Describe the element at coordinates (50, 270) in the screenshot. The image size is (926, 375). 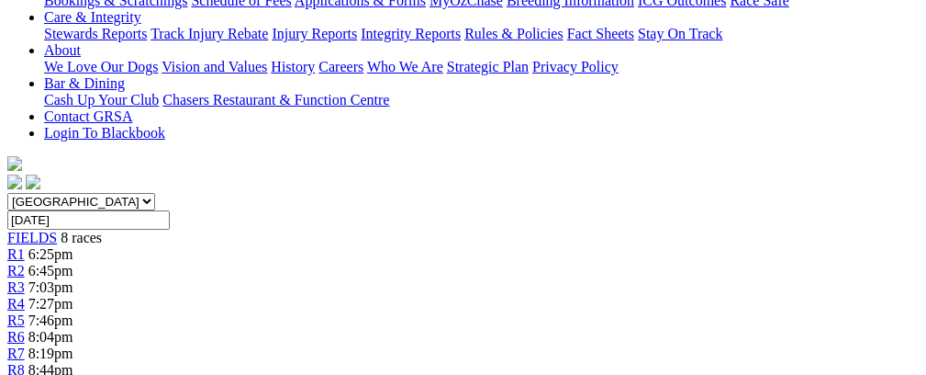
I see `span: 6:45pm` at that location.